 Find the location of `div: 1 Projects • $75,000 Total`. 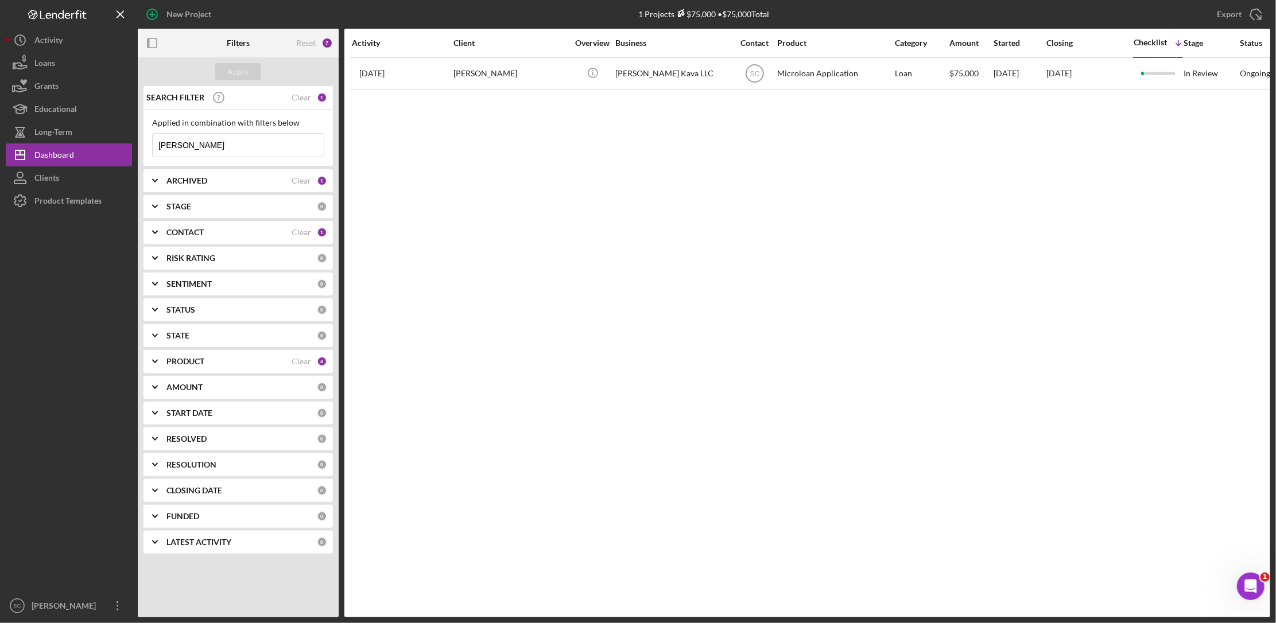

div: 1 Projects • $75,000 Total is located at coordinates (704, 14).